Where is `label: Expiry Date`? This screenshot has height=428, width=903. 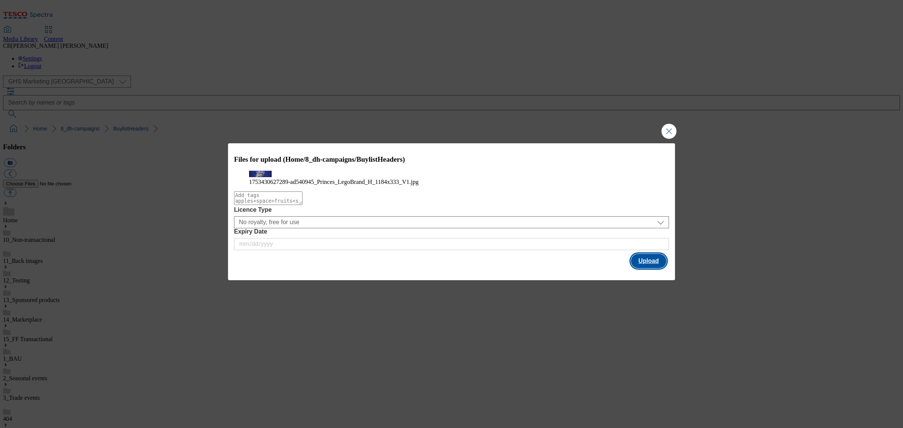 label: Expiry Date is located at coordinates (452, 232).